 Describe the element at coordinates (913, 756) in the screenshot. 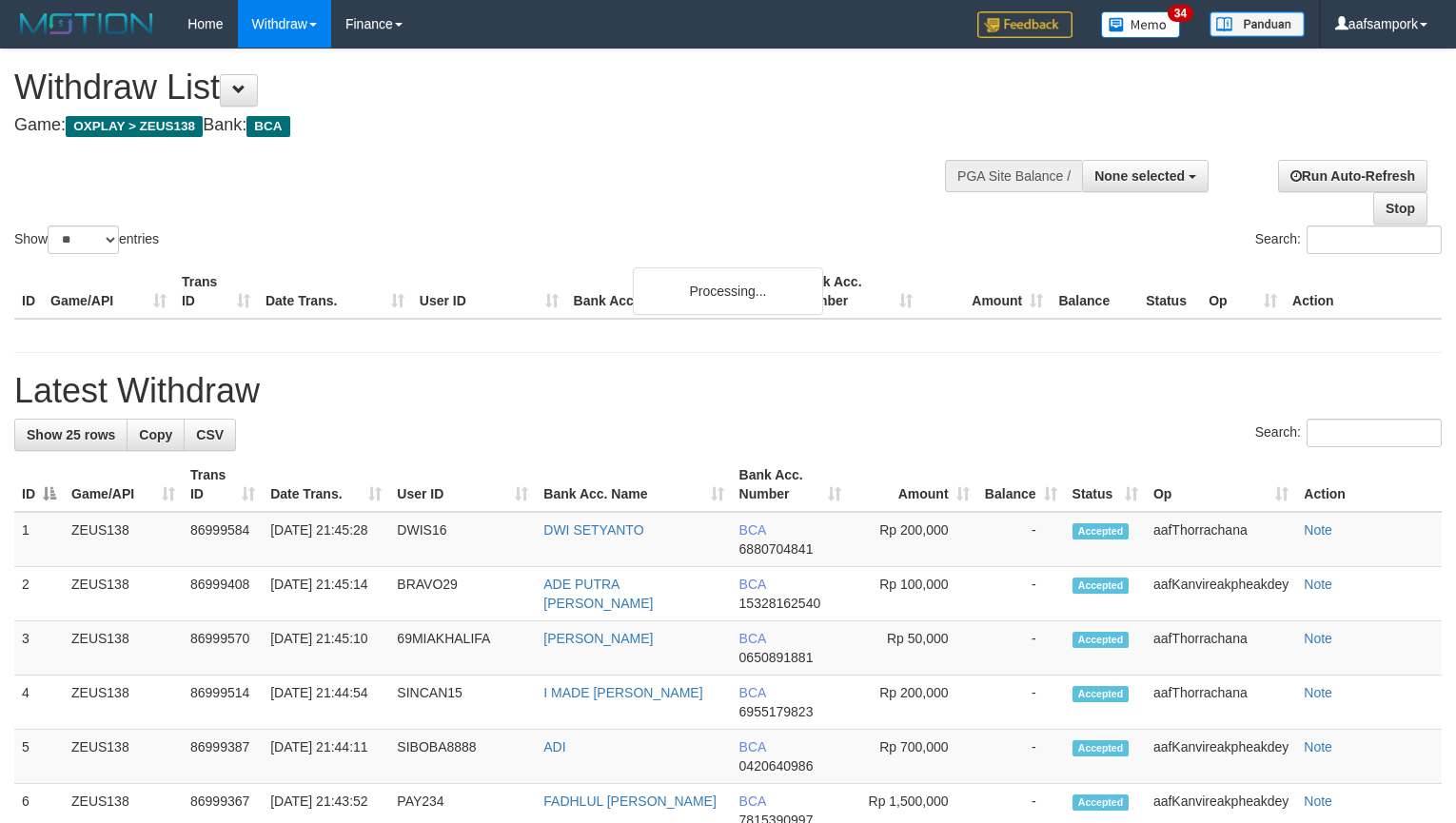

I see `td: Rp 700,000` at that location.